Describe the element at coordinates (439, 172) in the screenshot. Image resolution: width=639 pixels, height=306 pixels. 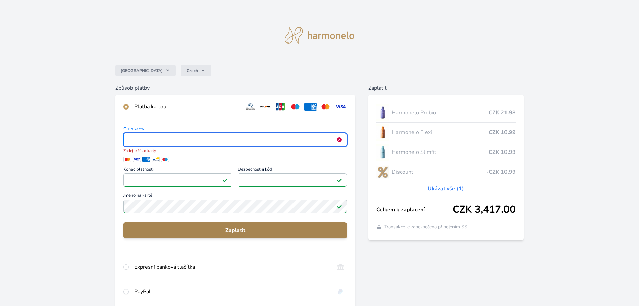
I see `span: Discount` at that location.